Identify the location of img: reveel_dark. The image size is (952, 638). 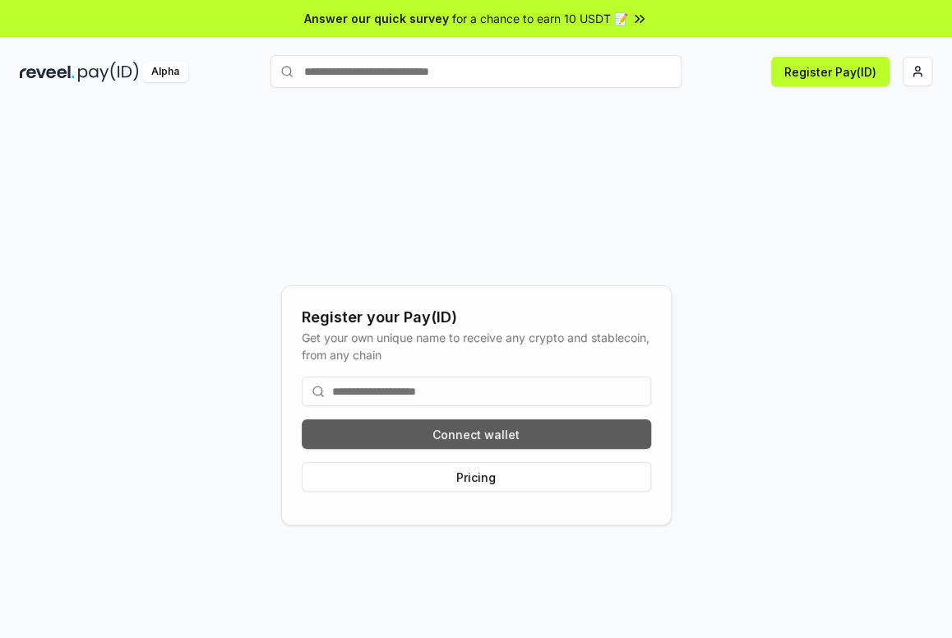
(47, 72).